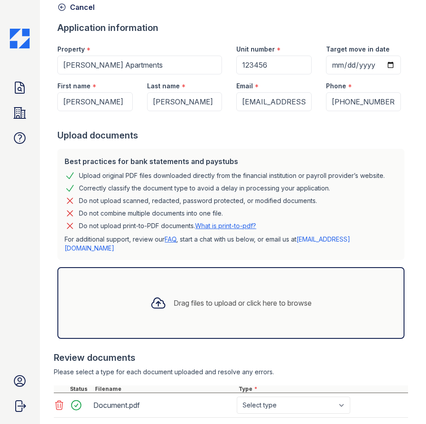  Describe the element at coordinates (231, 244) in the screenshot. I see `p: For additional support, review our , start a chat with us below, or email us at` at that location.